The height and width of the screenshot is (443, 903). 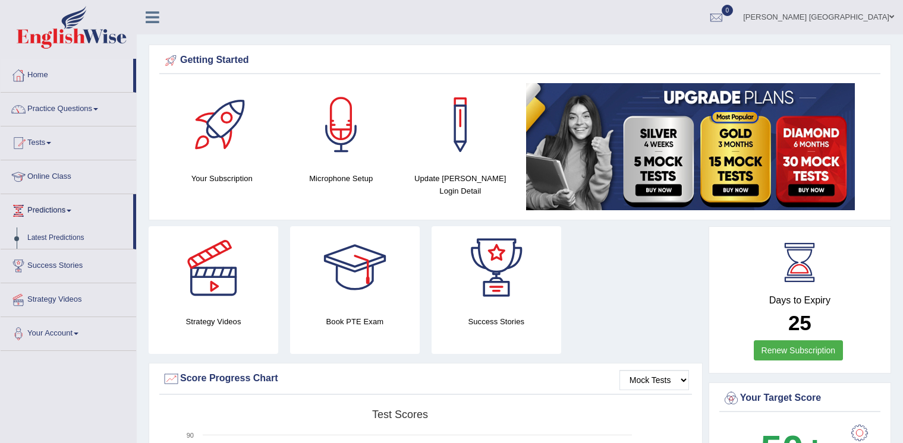 I want to click on a: Online Class, so click(x=68, y=175).